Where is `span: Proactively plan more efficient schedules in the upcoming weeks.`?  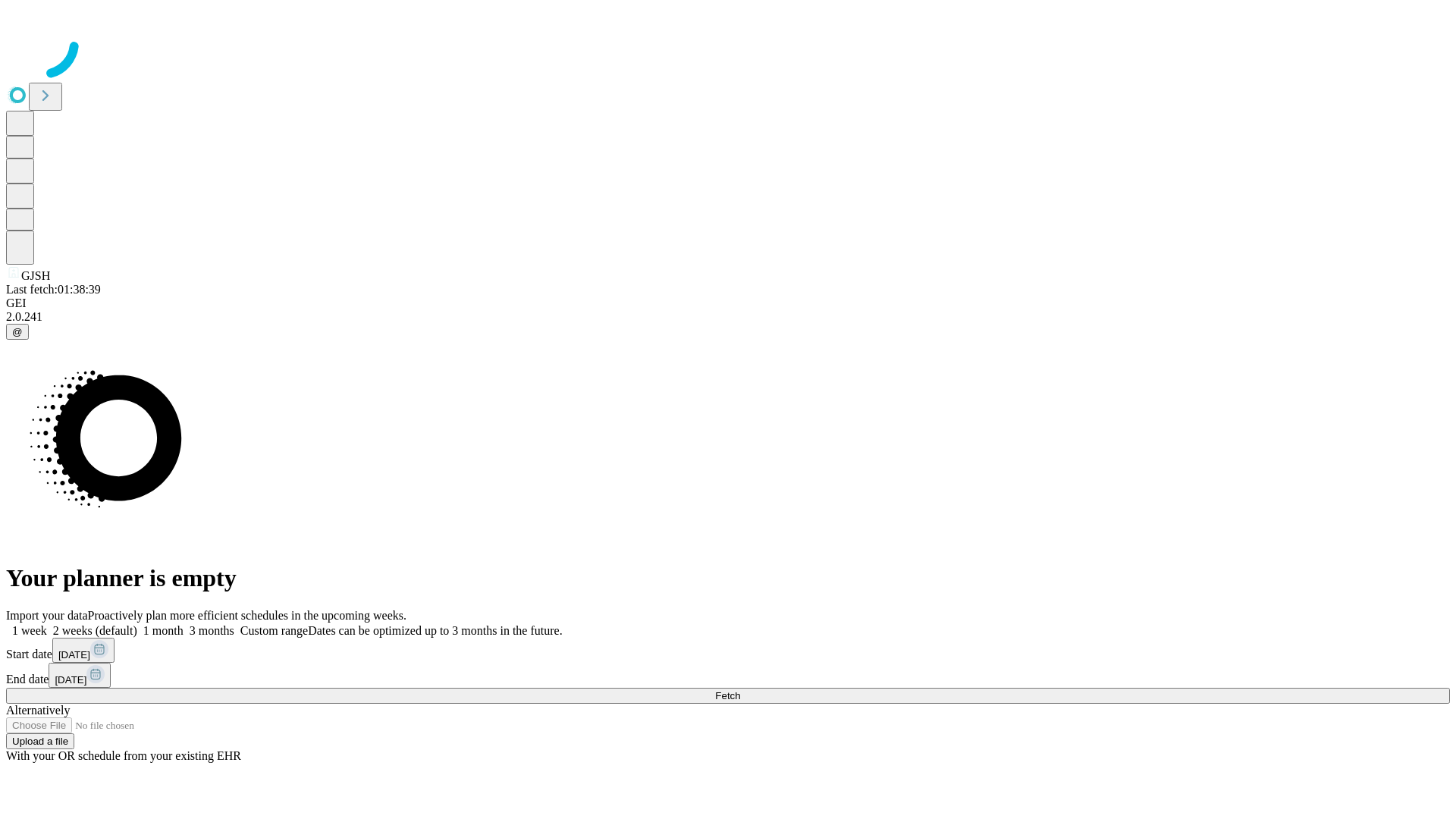
span: Proactively plan more efficient schedules in the upcoming weeks. is located at coordinates (247, 615).